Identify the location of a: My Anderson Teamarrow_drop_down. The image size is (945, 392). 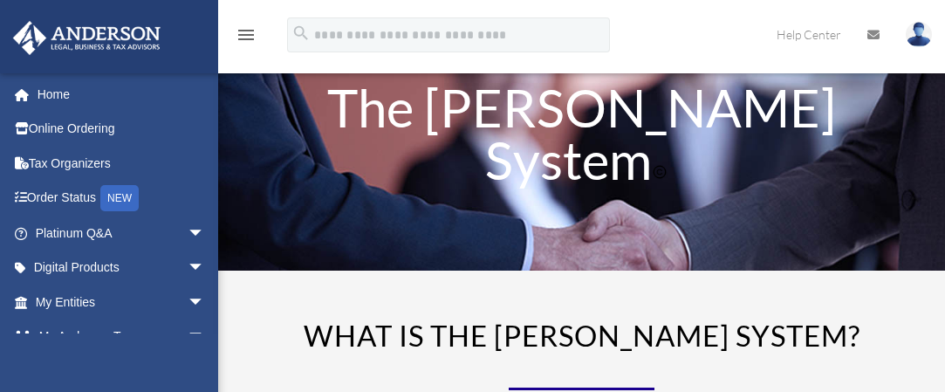
(121, 337).